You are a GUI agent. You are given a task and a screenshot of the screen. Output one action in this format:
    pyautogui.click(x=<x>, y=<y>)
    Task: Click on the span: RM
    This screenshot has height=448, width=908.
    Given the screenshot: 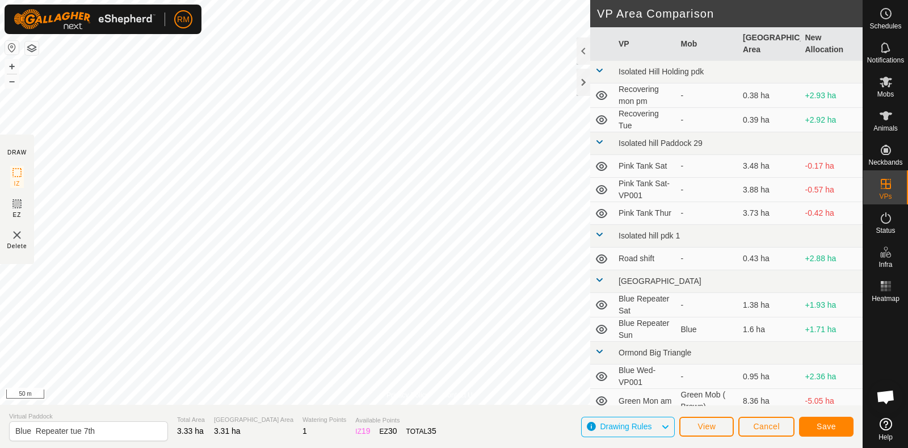 What is the action you would take?
    pyautogui.click(x=183, y=19)
    